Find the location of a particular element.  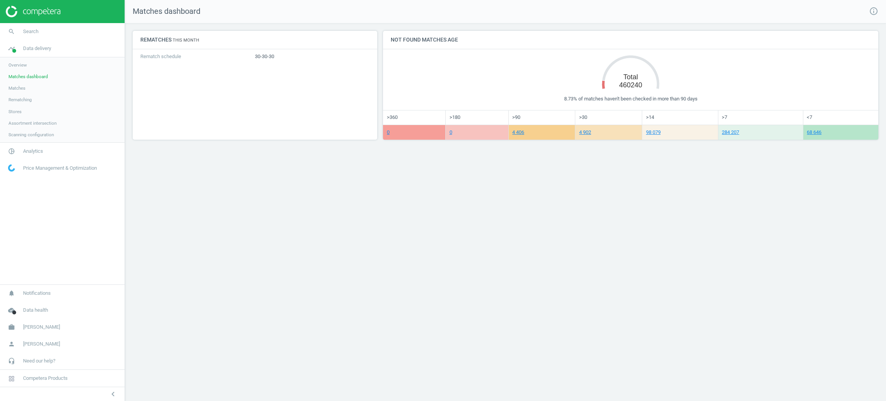

i: work is located at coordinates (12, 327).